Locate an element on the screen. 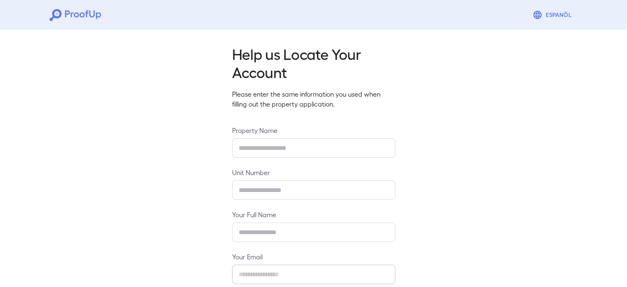 The image size is (627, 287). label: Property Name is located at coordinates (314, 130).